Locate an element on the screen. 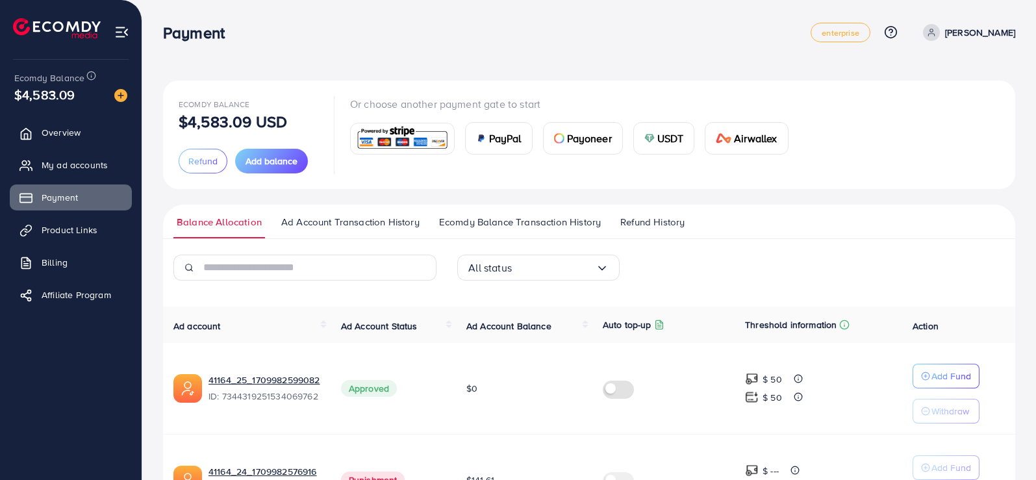 The width and height of the screenshot is (1036, 480). span: Payoneer is located at coordinates (589, 138).